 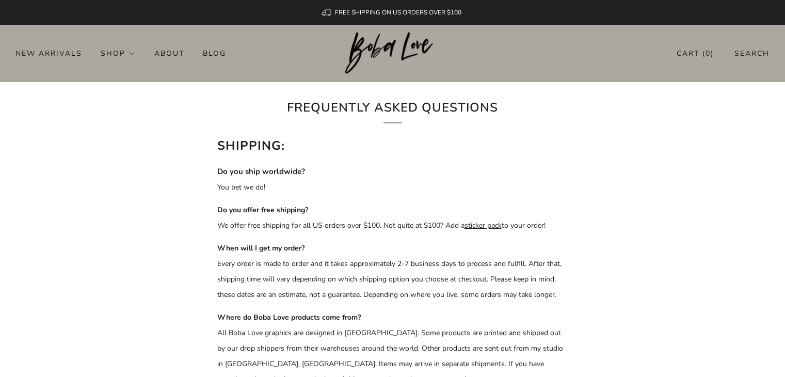 What do you see at coordinates (48, 53) in the screenshot?
I see `a: New Arrivals` at bounding box center [48, 53].